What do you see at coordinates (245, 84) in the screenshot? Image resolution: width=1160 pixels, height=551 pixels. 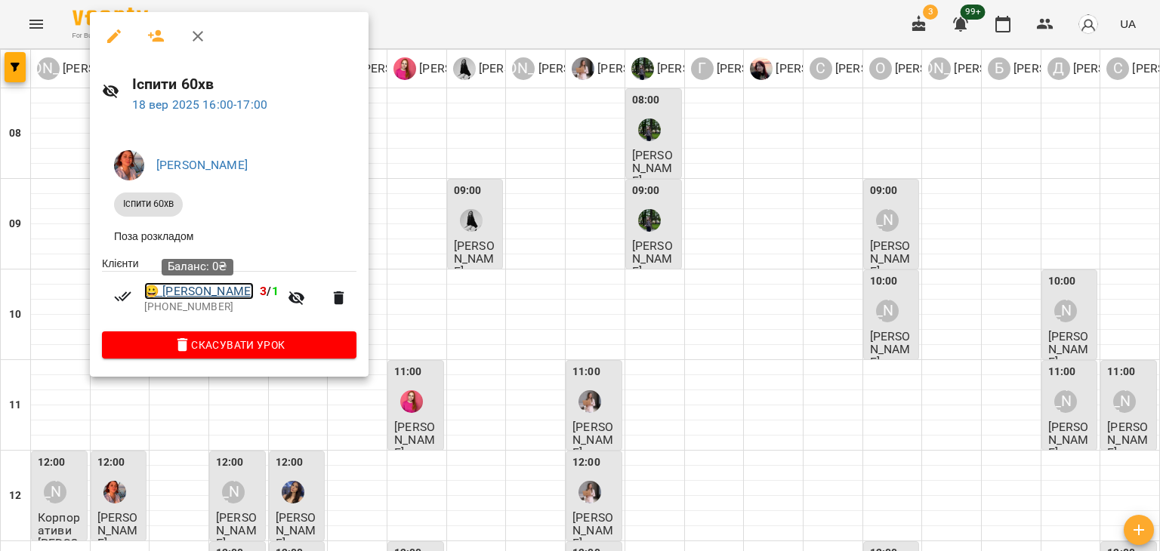 I see `h6: Іспити 60хв` at bounding box center [245, 84].